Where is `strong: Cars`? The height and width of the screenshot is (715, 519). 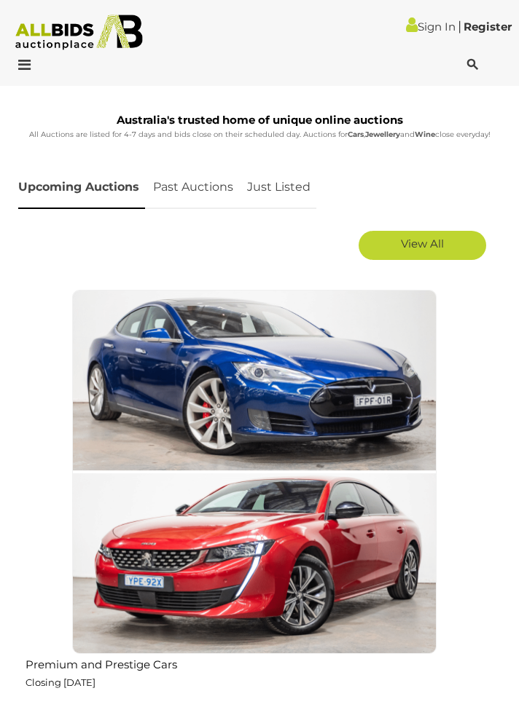 strong: Cars is located at coordinates (355, 134).